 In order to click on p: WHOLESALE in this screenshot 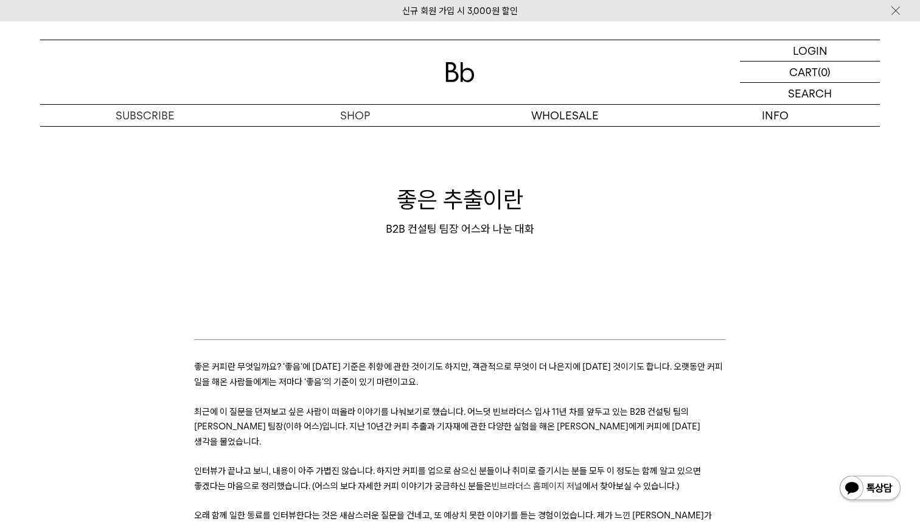, I will do `click(565, 115)`.